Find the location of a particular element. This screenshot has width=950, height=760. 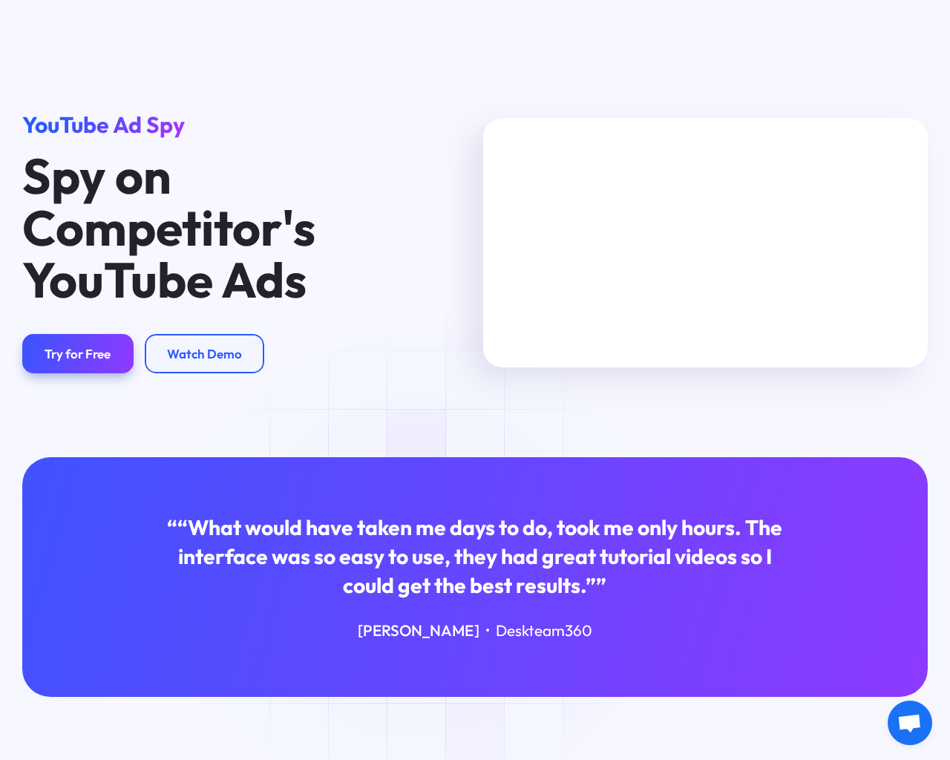

a: Try for Free is located at coordinates (77, 353).